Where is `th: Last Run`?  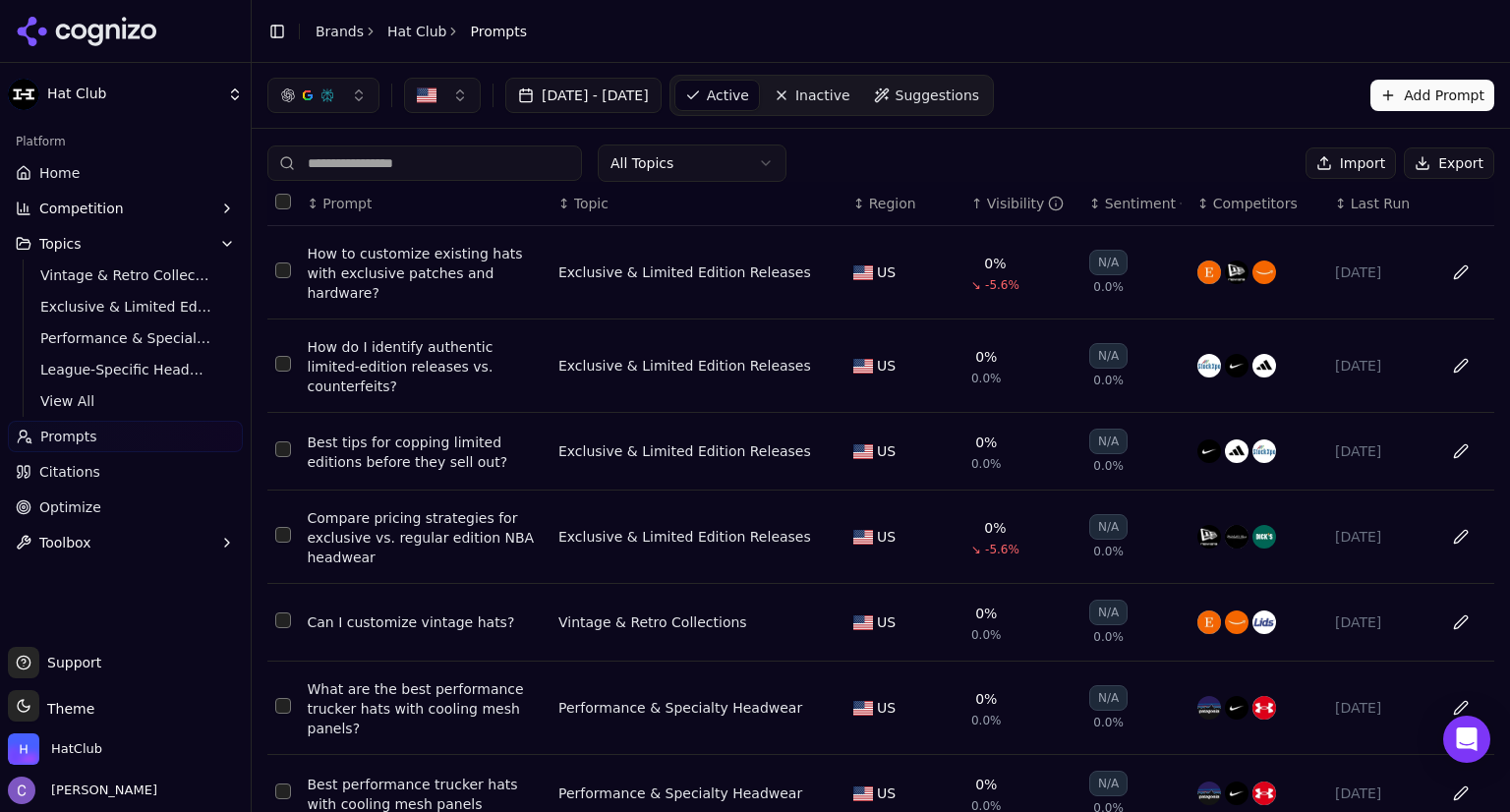 th: Last Run is located at coordinates (1381, 203).